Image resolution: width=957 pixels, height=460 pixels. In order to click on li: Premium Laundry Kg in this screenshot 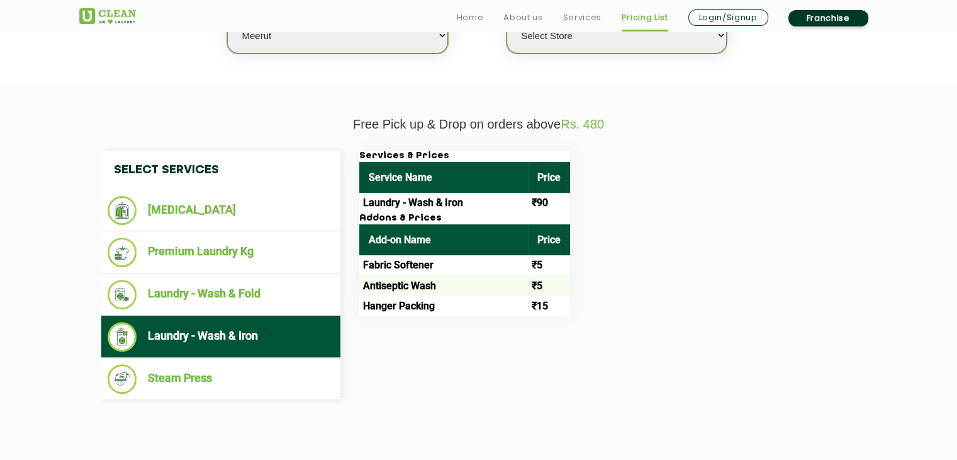, I will do `click(221, 252)`.